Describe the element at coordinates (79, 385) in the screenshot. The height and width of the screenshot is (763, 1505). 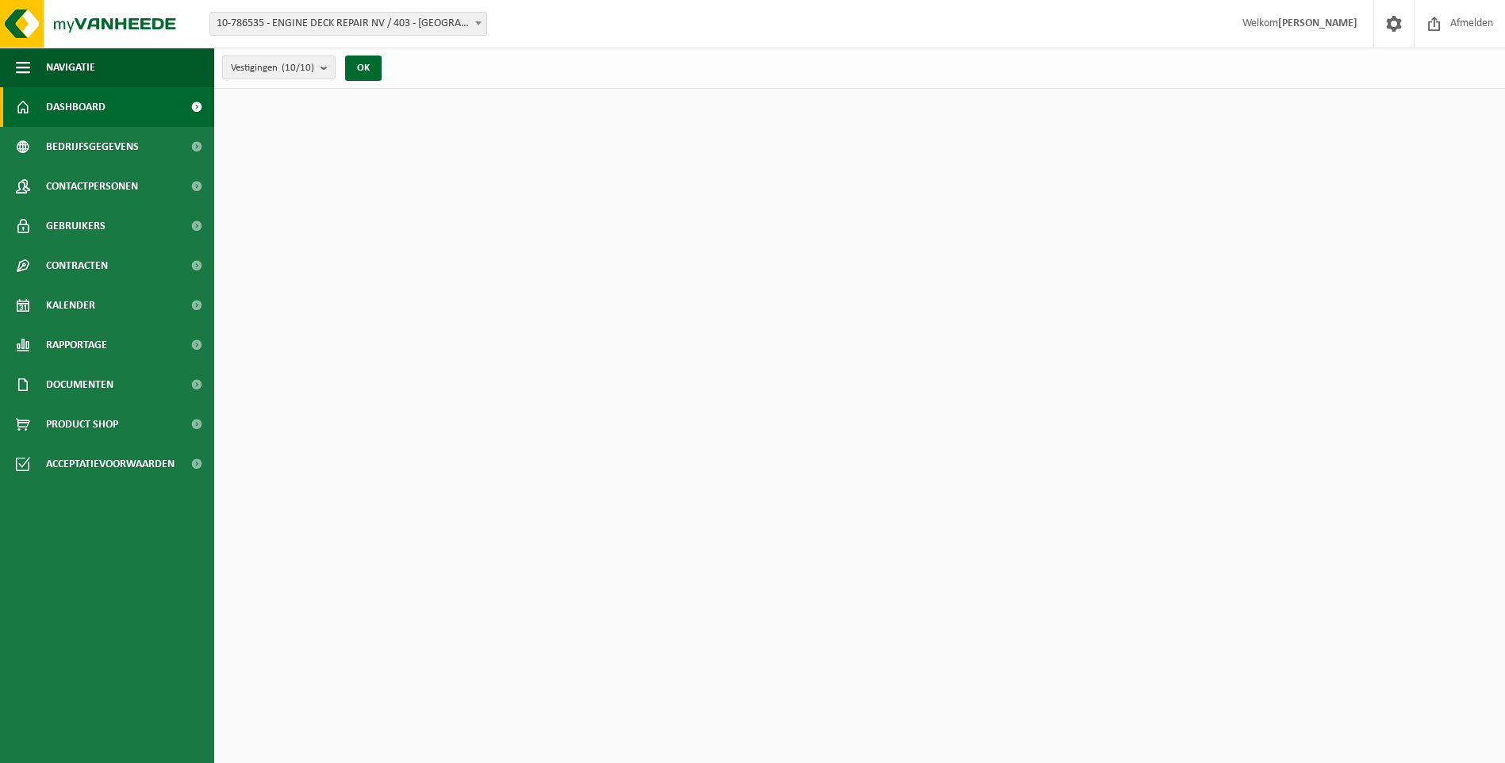
I see `span: Documenten` at that location.